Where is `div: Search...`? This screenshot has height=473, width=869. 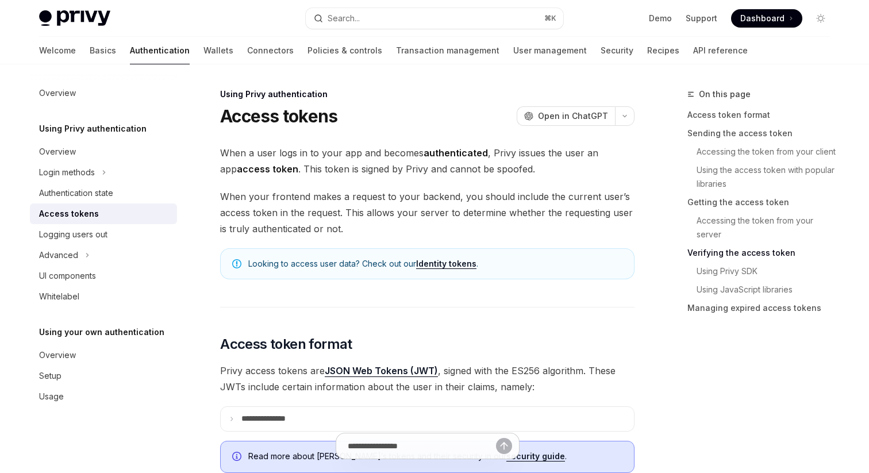 div: Search... is located at coordinates (344, 18).